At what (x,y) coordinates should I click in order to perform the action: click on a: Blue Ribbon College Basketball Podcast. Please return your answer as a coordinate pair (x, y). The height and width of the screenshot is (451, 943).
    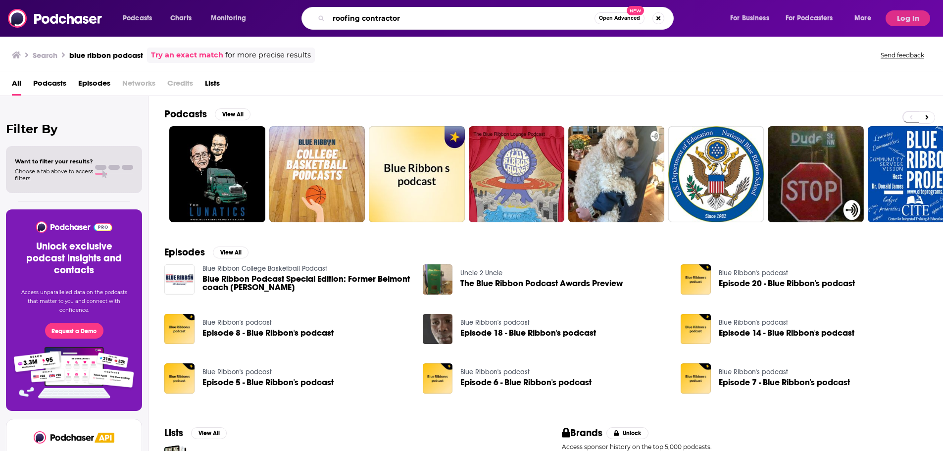
    Looking at the image, I should click on (265, 268).